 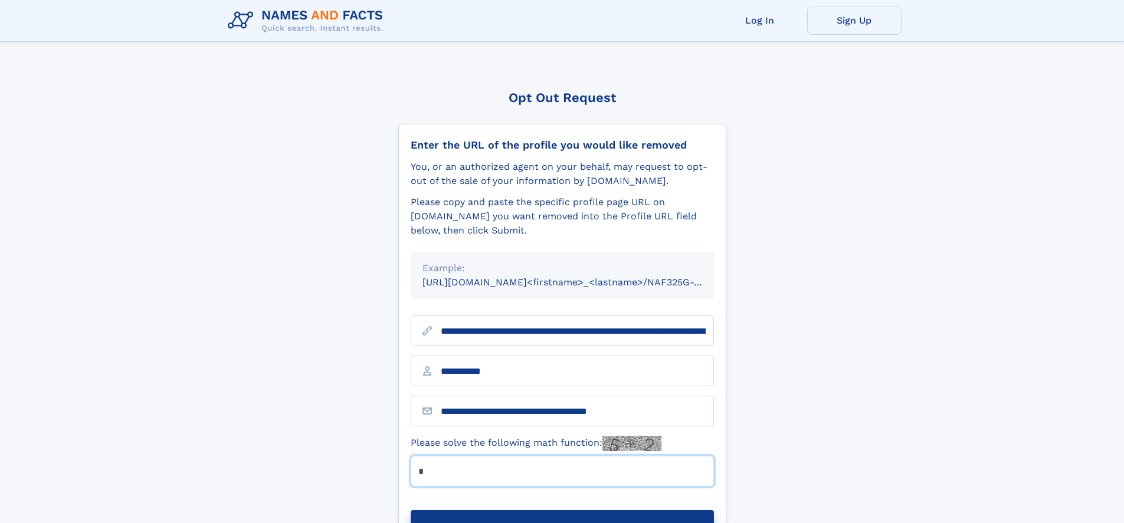 What do you see at coordinates (760, 20) in the screenshot?
I see `a: Log In` at bounding box center [760, 20].